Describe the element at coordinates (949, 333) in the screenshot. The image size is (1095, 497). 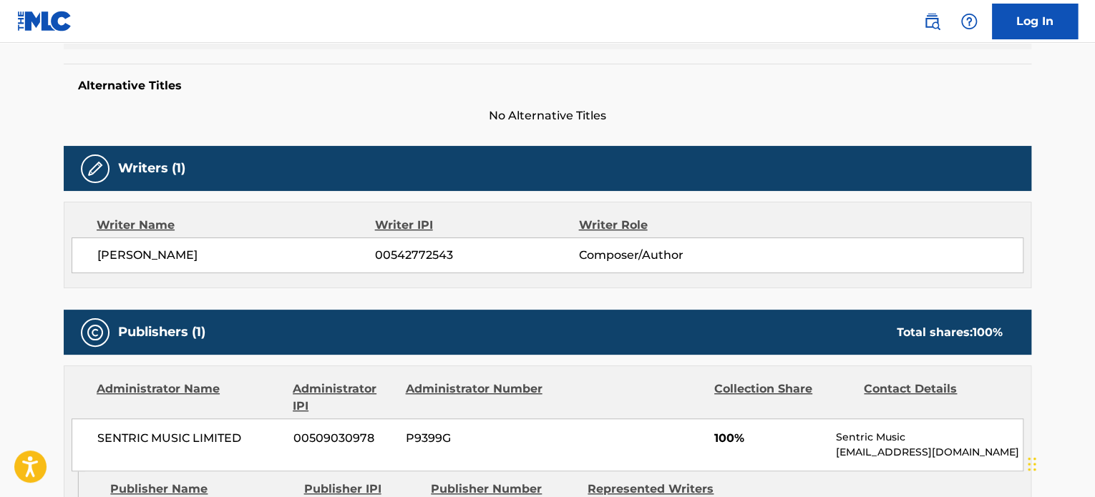
I see `div: Total shares:` at that location.